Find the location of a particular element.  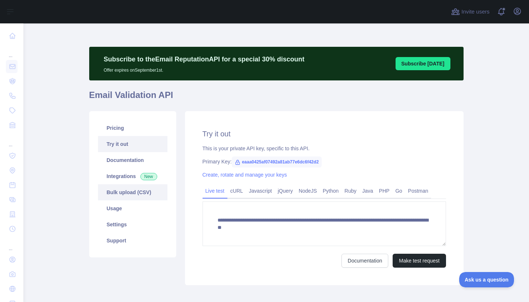

a: Create, rotate and manage your keys is located at coordinates (244, 175).